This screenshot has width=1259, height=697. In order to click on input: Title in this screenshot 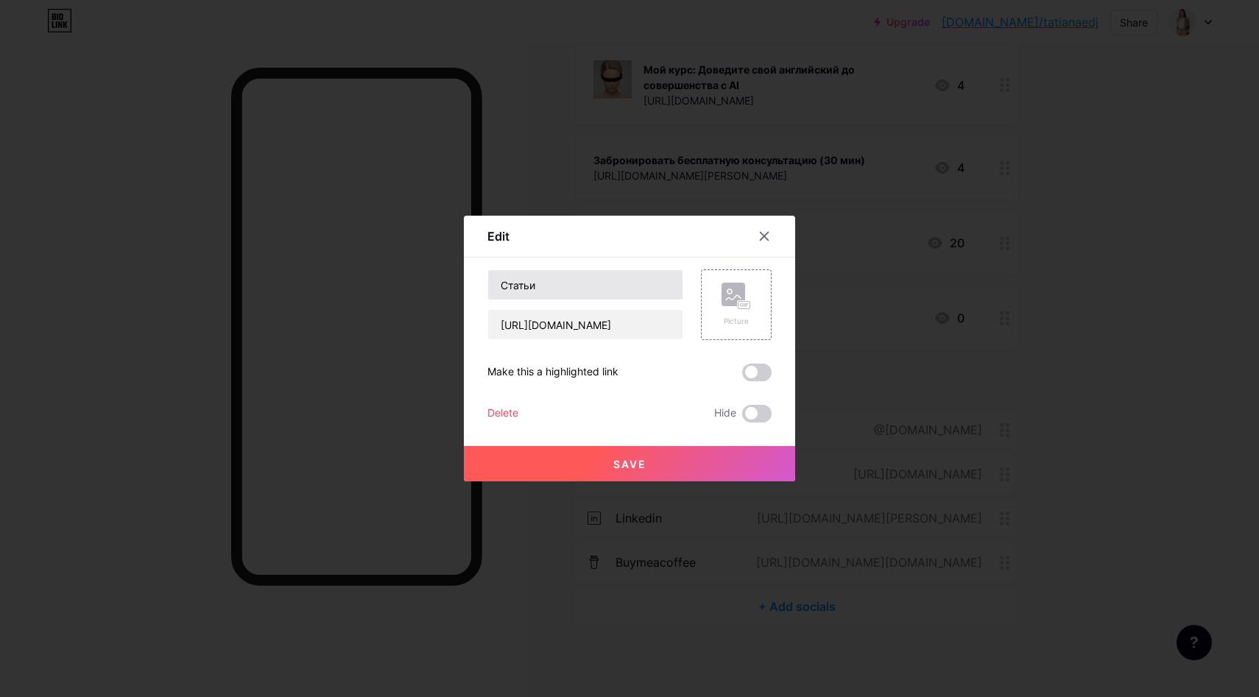, I will do `click(585, 285)`.